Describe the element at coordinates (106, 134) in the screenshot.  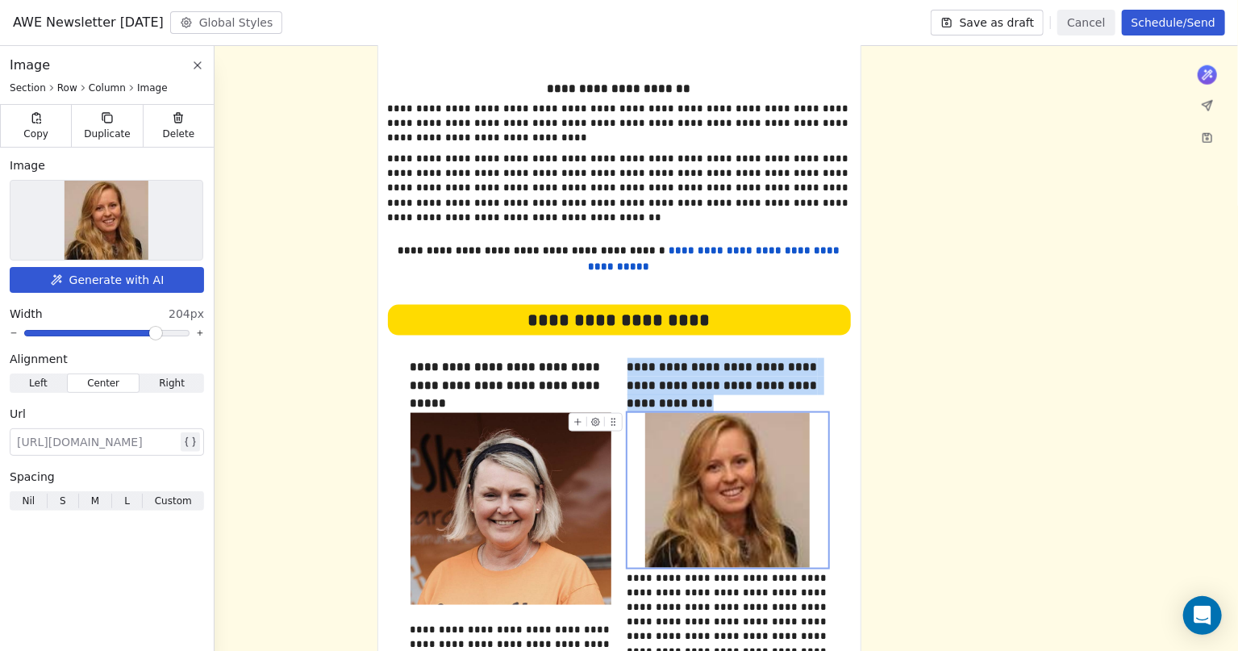
I see `span: Duplicate` at that location.